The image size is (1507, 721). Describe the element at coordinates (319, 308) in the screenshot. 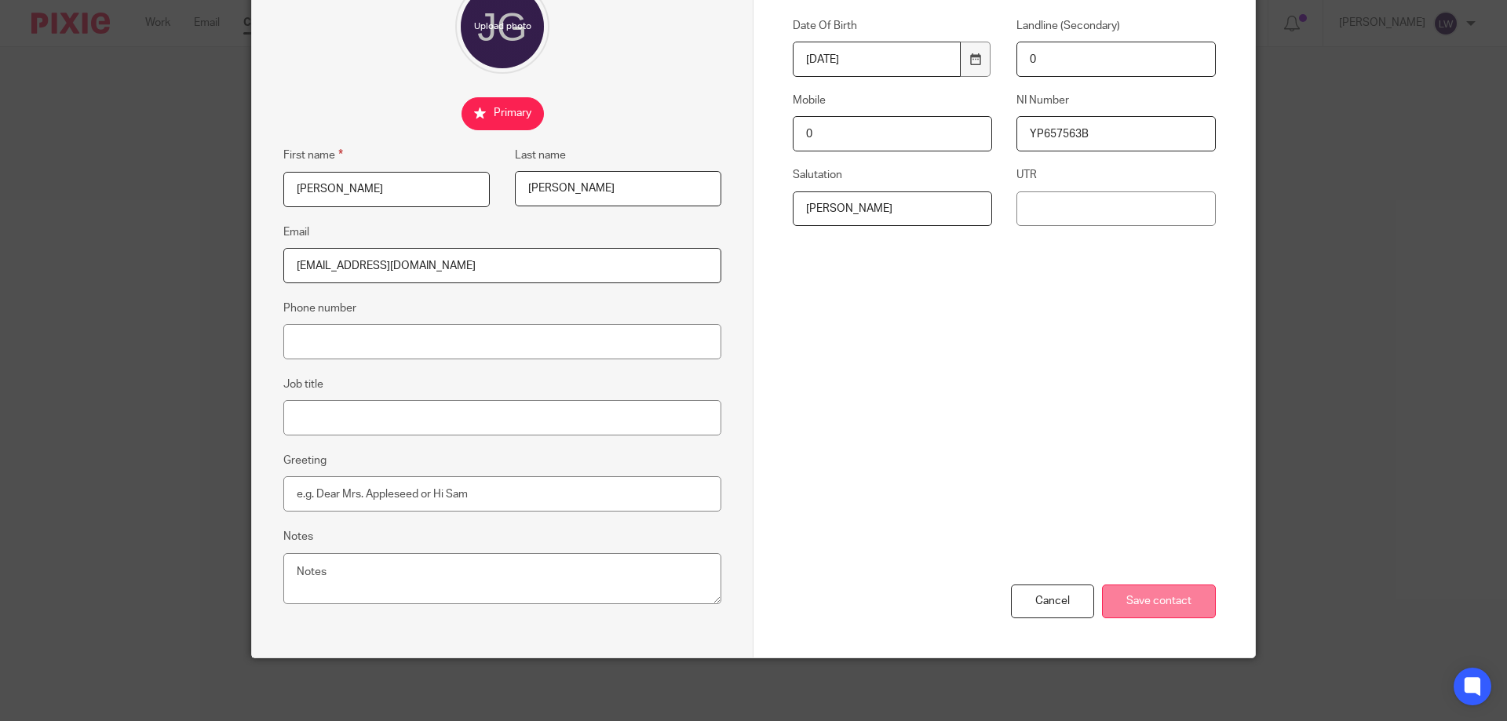

I see `label: Phone number` at that location.